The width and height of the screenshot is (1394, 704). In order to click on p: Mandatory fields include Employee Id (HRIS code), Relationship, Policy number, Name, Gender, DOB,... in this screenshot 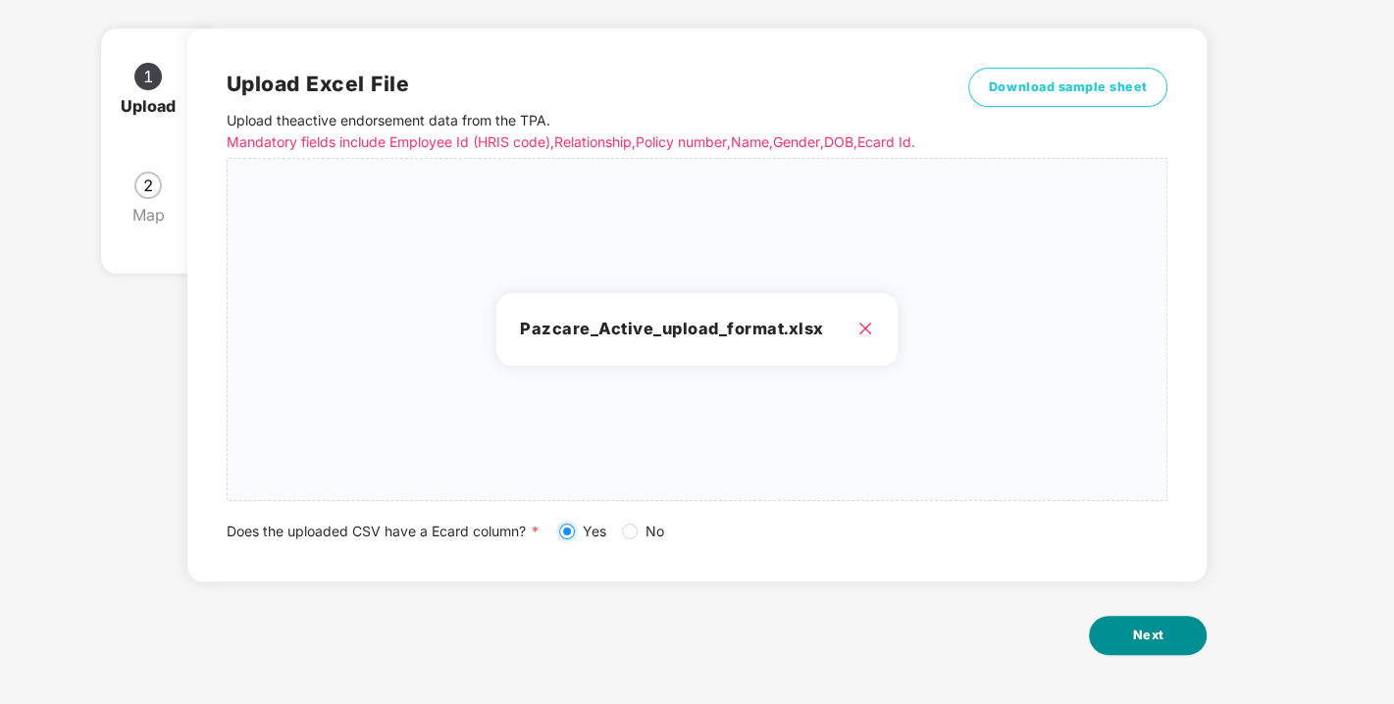, I will do `click(580, 142)`.